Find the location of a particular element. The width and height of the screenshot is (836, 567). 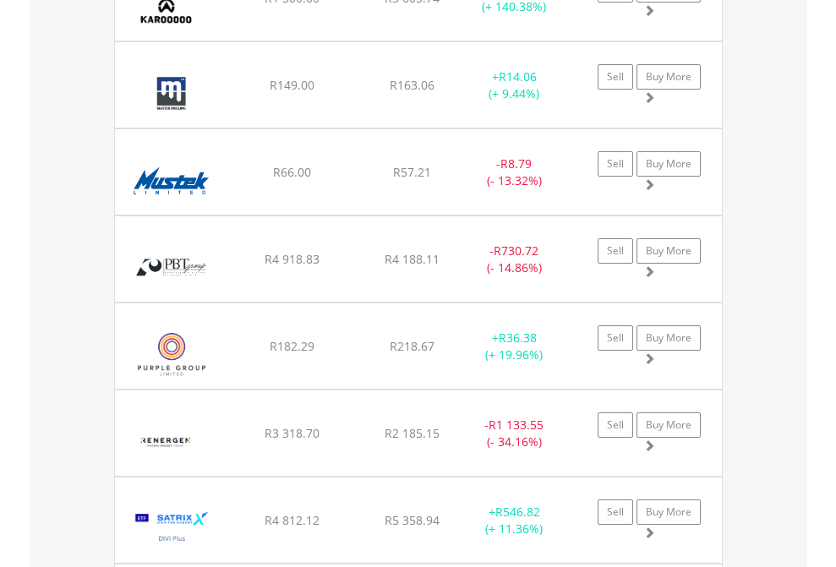

span: R57.21 is located at coordinates (412, 172).